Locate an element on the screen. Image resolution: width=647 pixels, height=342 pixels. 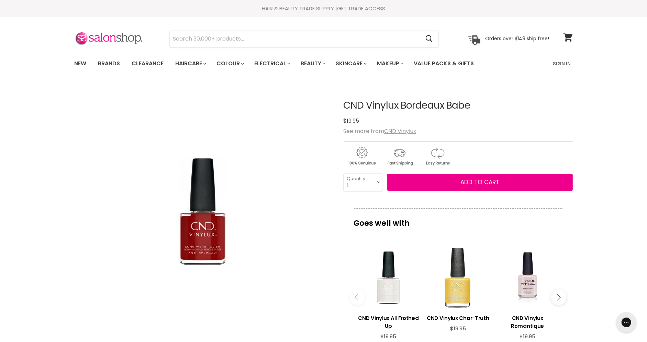
select: Quantity is located at coordinates (363, 182).